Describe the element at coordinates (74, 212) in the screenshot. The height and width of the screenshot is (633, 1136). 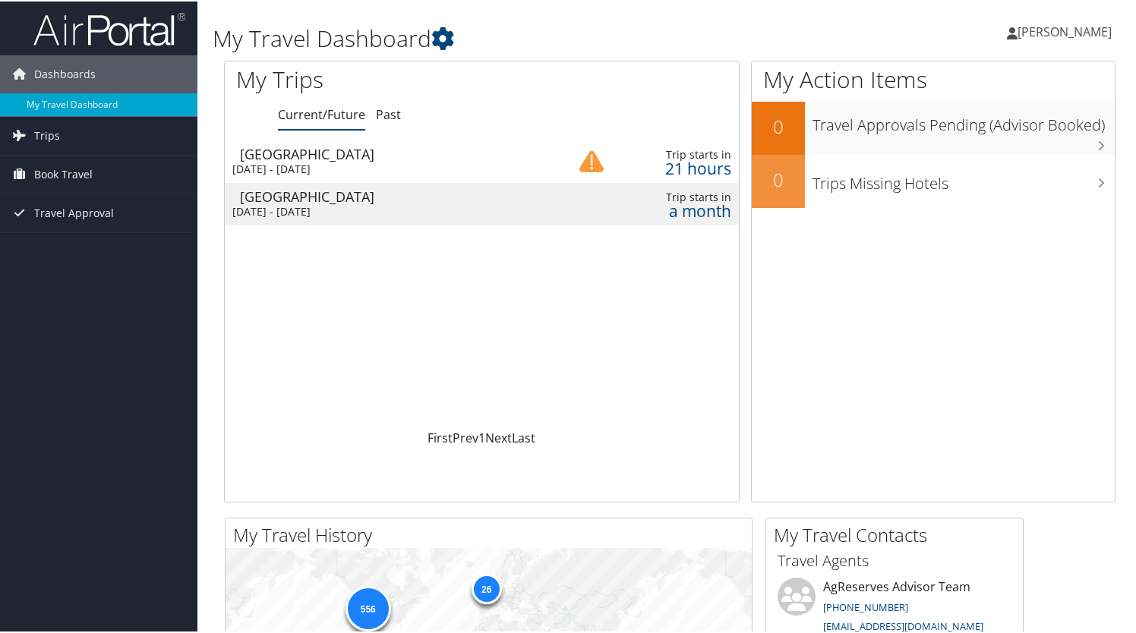
I see `span: Travel Approval` at that location.